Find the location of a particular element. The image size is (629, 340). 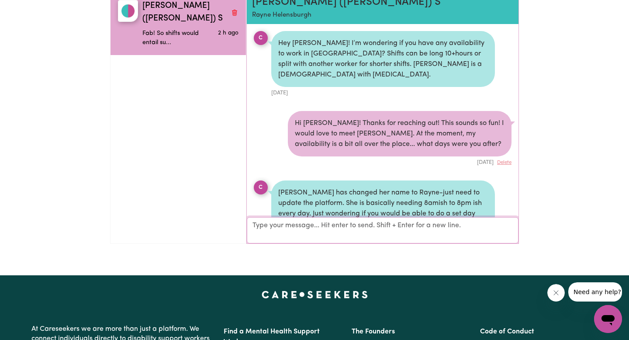

button: Delete is located at coordinates (504, 162).